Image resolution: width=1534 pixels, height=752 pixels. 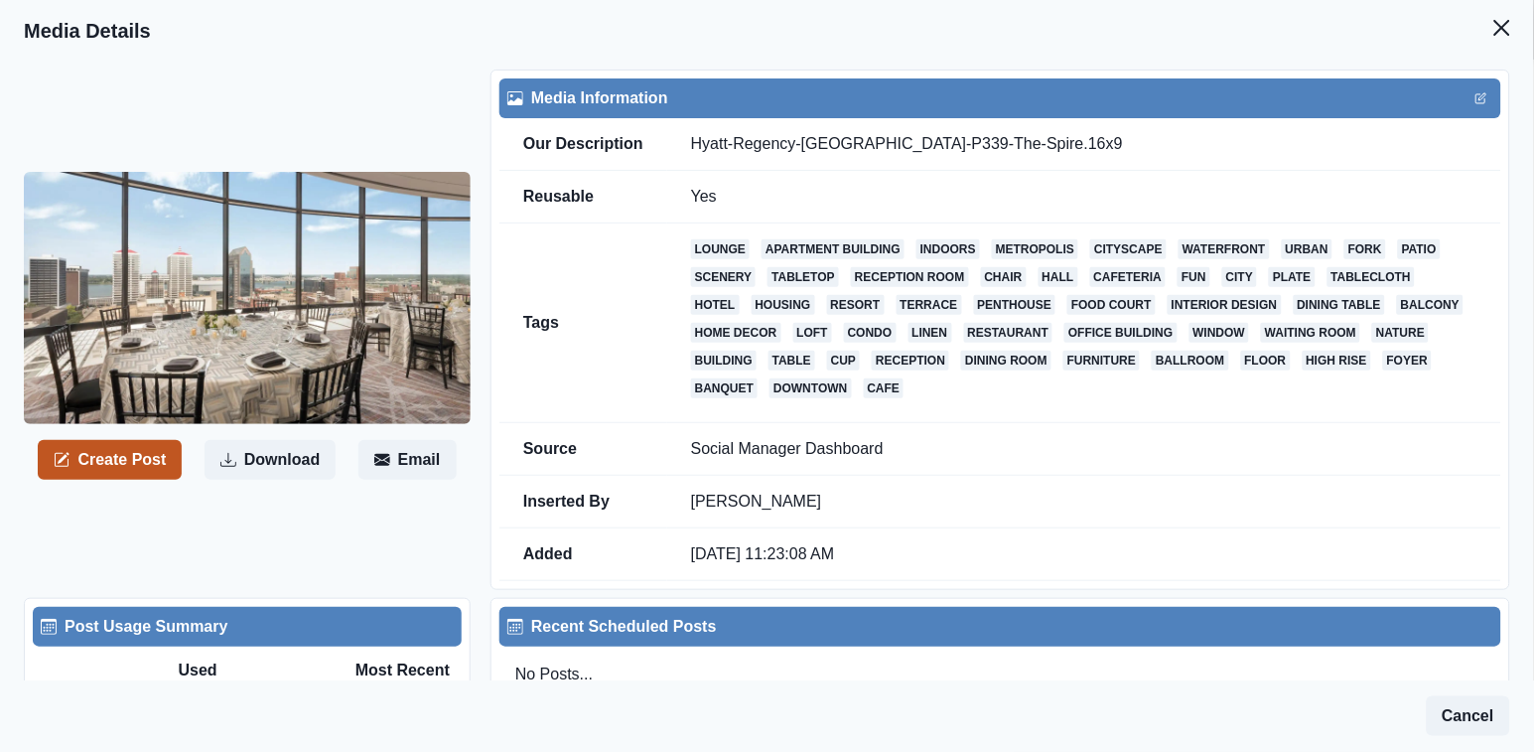 I want to click on a: floor, so click(x=1266, y=360).